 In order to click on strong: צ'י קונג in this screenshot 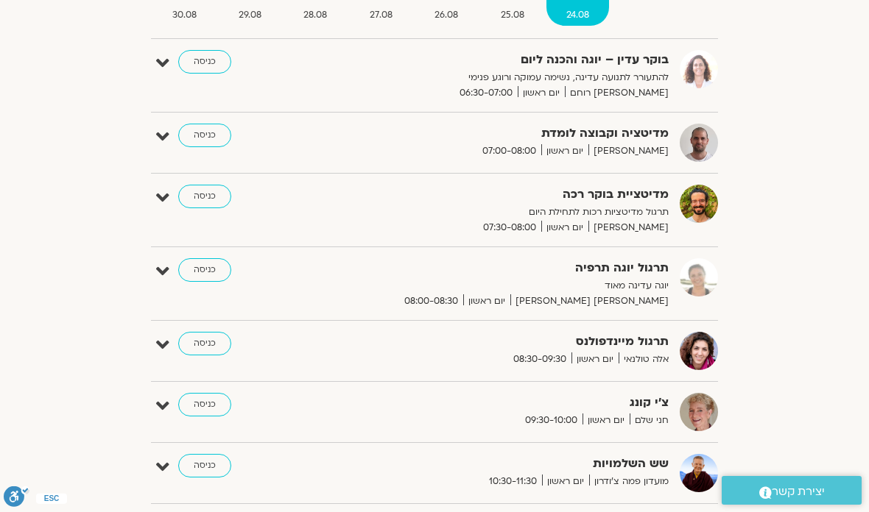, I will do `click(510, 403)`.